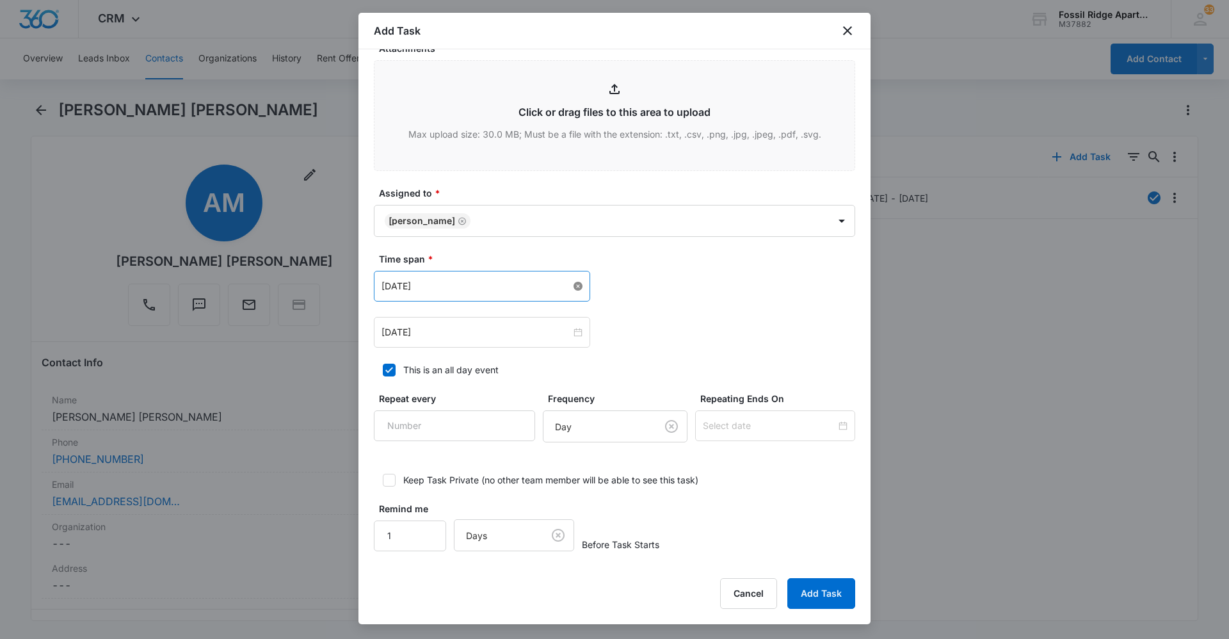  I want to click on label: Repeating Ends On, so click(780, 398).